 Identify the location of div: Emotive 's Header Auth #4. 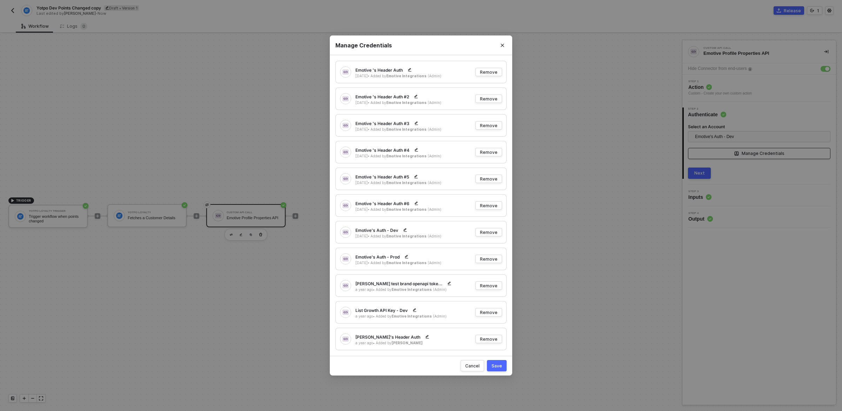
(398, 150).